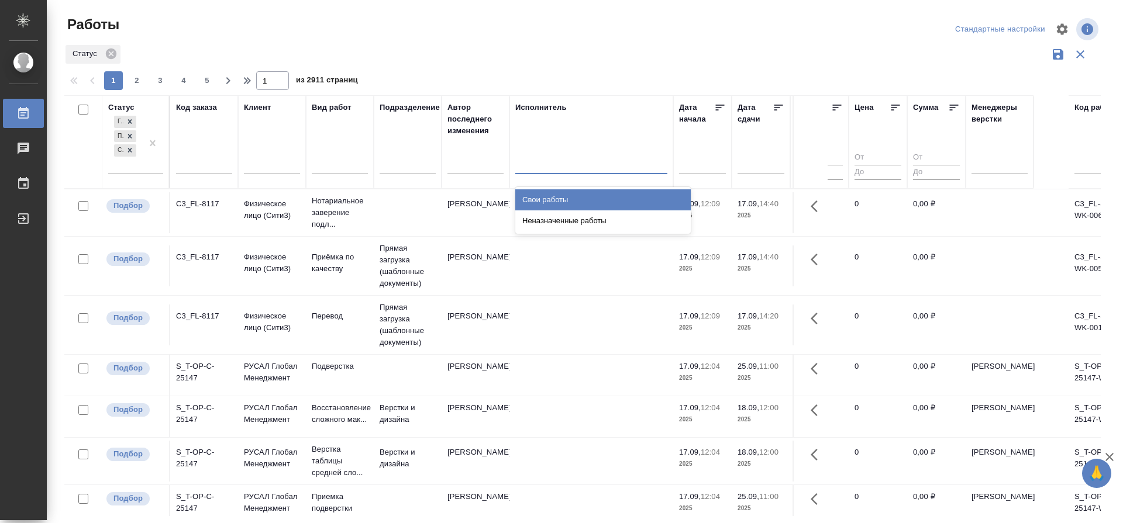 The width and height of the screenshot is (1123, 523). What do you see at coordinates (340, 316) in the screenshot?
I see `p: Перевод` at bounding box center [340, 316].